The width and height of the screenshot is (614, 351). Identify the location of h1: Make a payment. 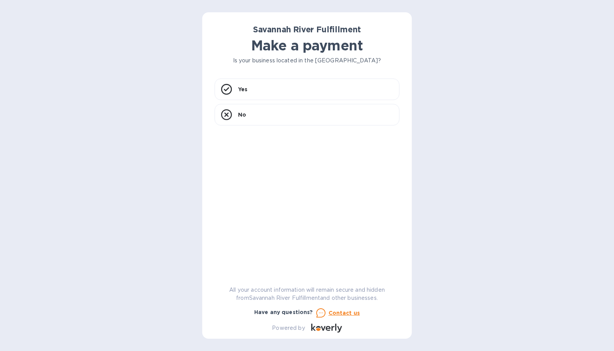
(307, 45).